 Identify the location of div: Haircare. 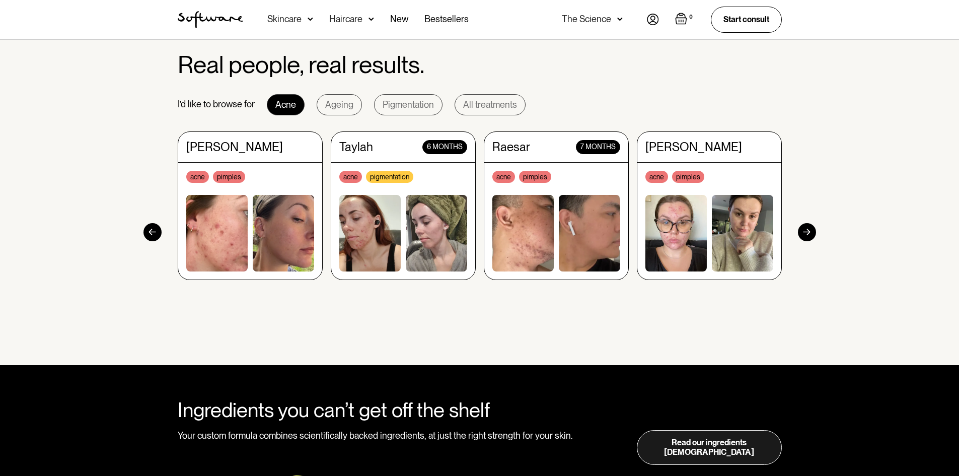
(346, 19).